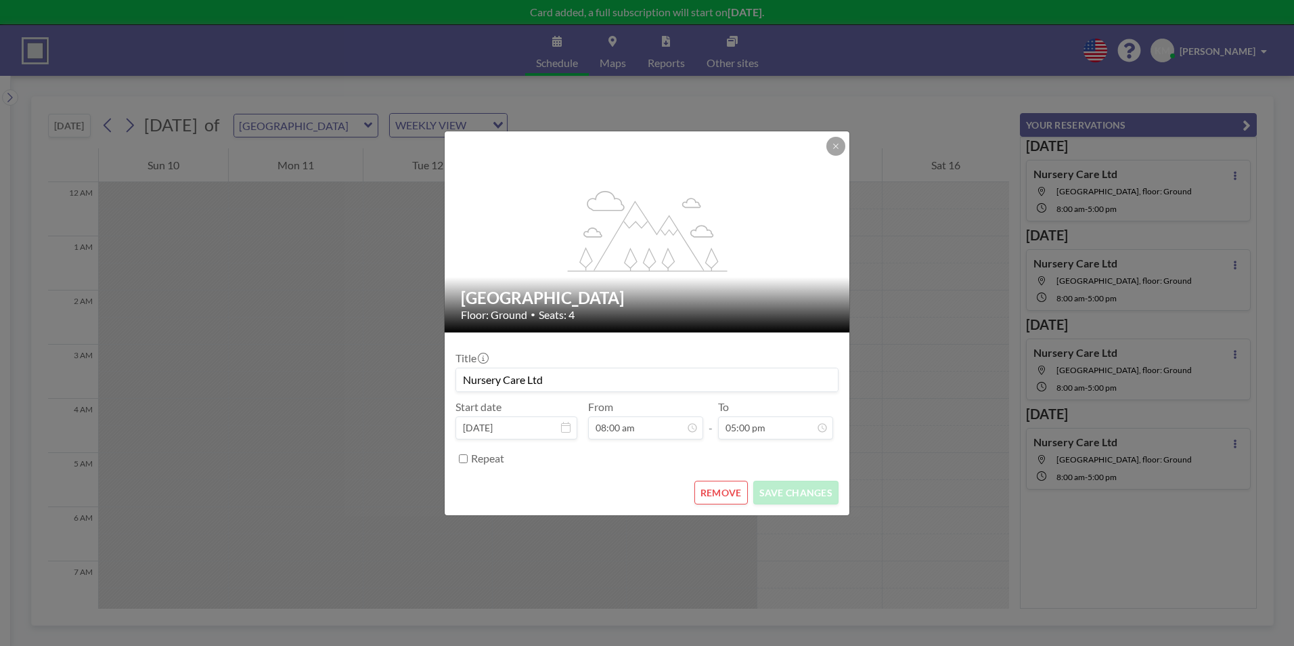 Image resolution: width=1294 pixels, height=646 pixels. What do you see at coordinates (478, 407) in the screenshot?
I see `label: Start date` at bounding box center [478, 407].